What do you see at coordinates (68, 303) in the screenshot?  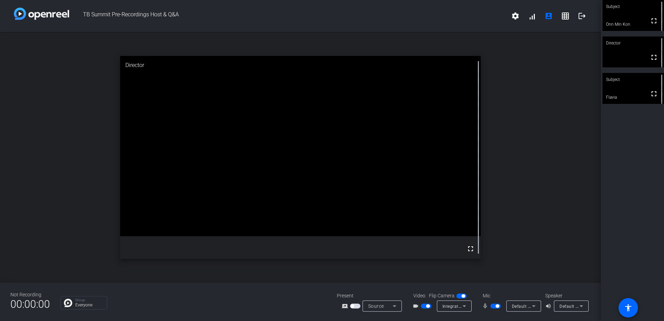 I see `img: Chat Icon` at bounding box center [68, 303].